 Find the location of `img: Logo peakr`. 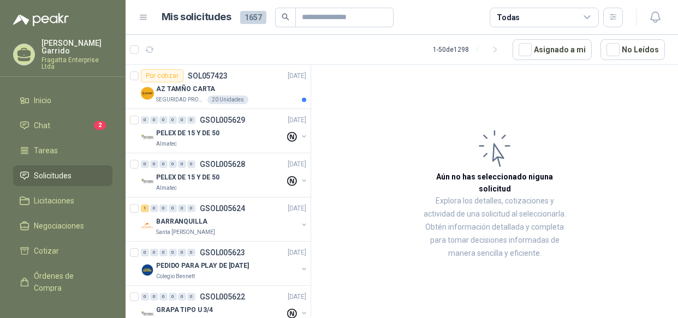

img: Logo peakr is located at coordinates (41, 20).